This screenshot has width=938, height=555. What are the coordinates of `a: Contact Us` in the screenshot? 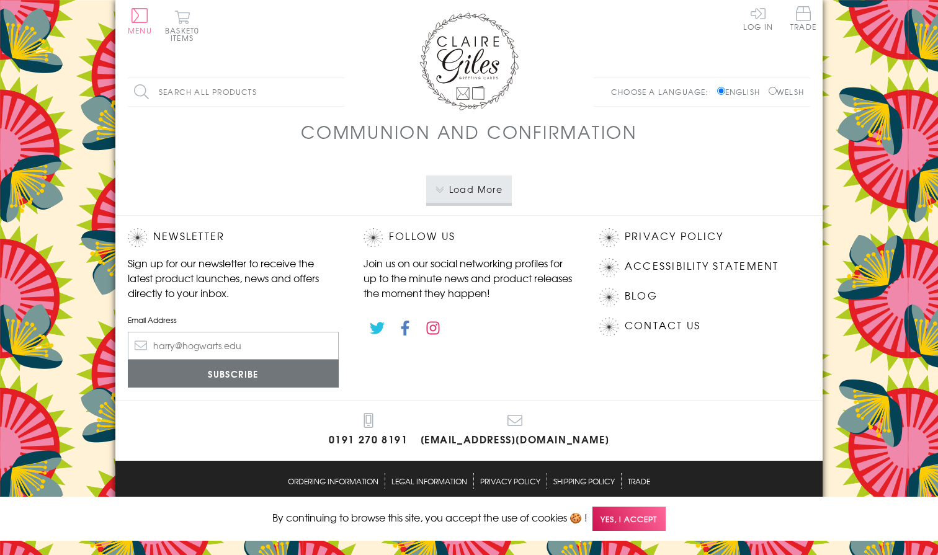 It's located at (662, 326).